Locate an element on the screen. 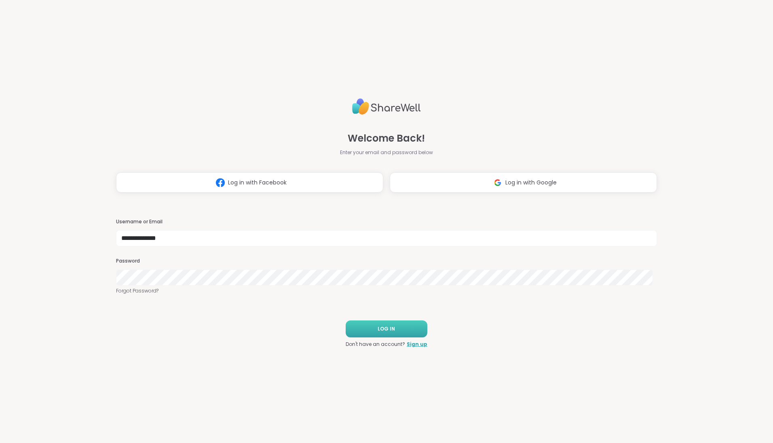 This screenshot has width=773, height=443. span: Don't have an account? is located at coordinates (375, 344).